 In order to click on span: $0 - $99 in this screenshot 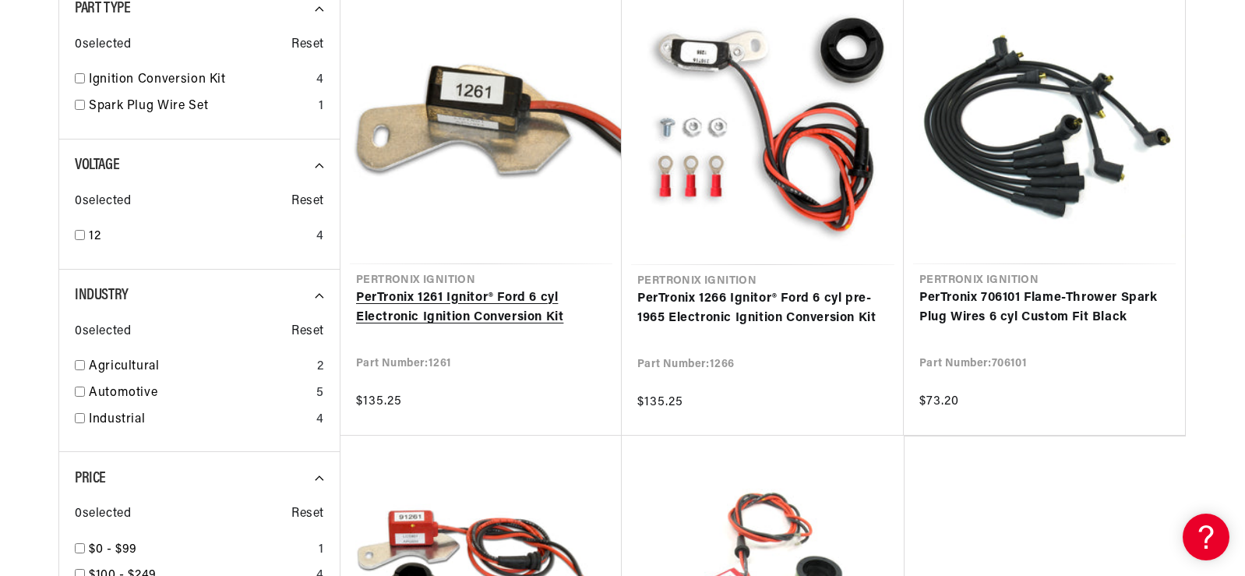, I will do `click(113, 549)`.